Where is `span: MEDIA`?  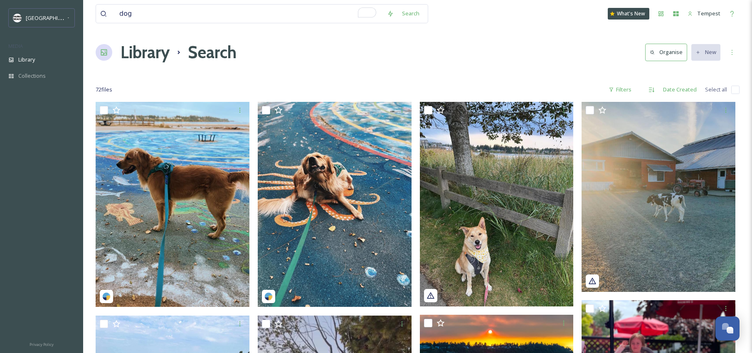 span: MEDIA is located at coordinates (15, 46).